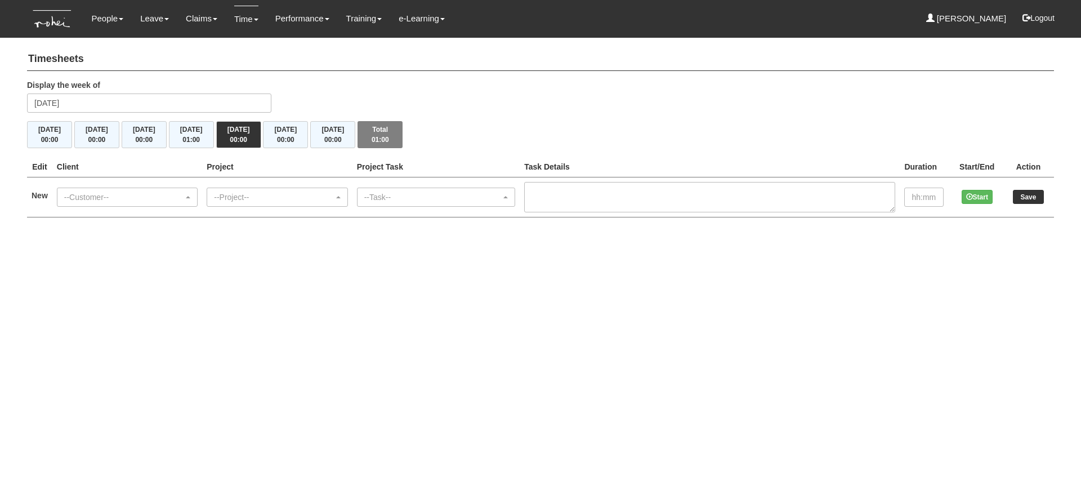  Describe the element at coordinates (436, 167) in the screenshot. I see `th: Project Task` at that location.